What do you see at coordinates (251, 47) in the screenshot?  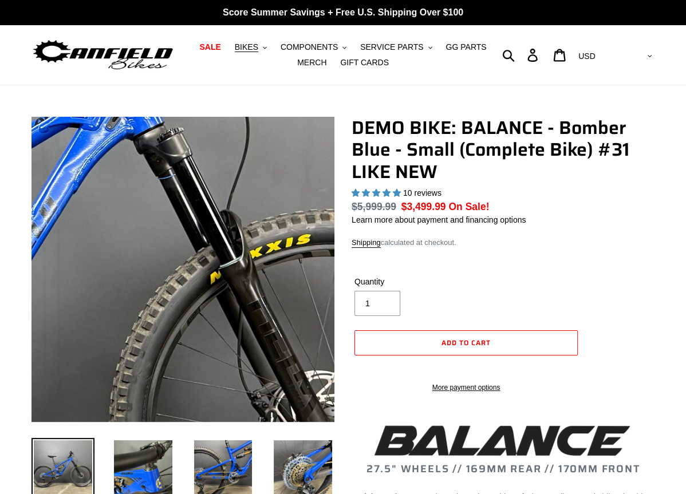 I see `button: BIKES` at bounding box center [251, 47].